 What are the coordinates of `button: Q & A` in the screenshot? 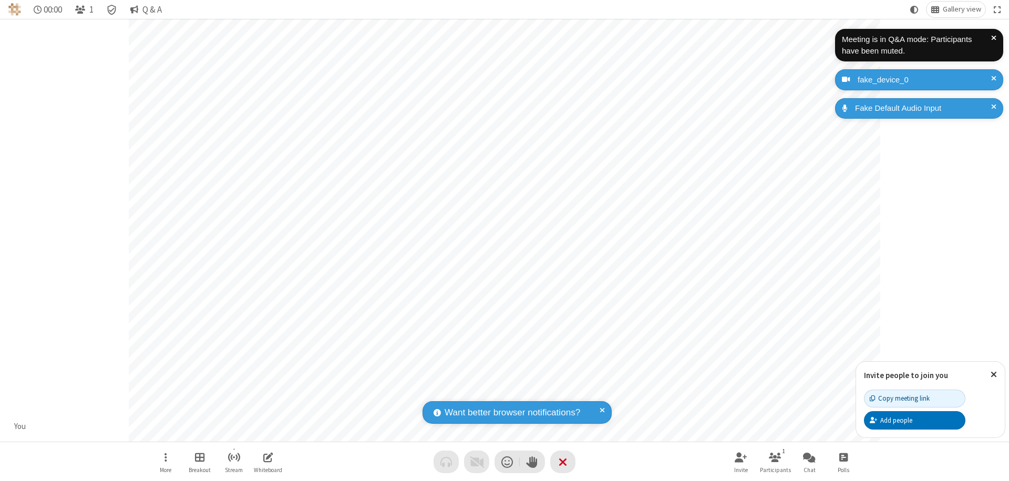 It's located at (146, 9).